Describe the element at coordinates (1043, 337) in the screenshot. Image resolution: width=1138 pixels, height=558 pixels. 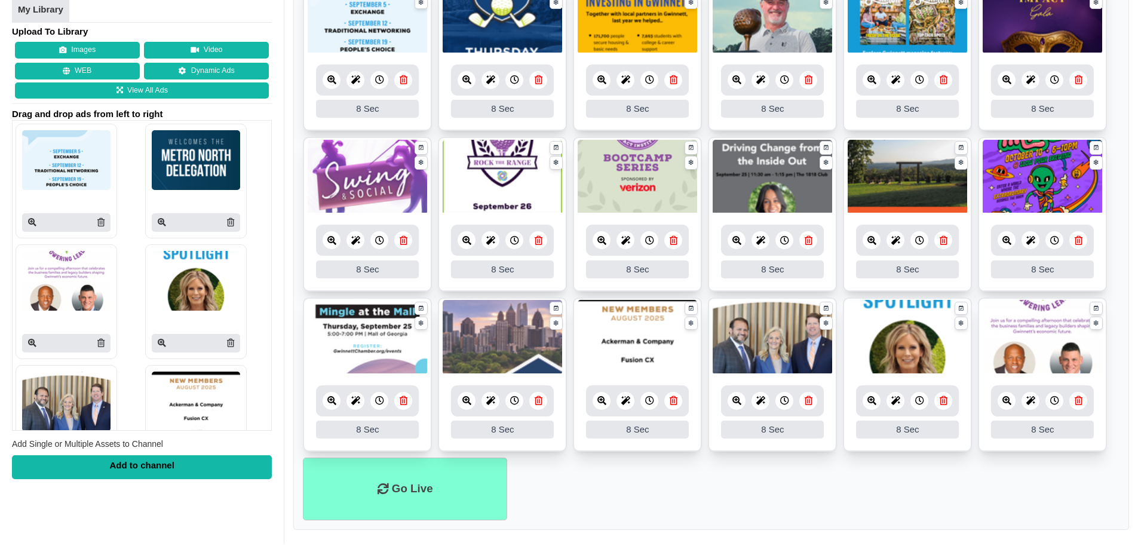
I see `img: 1780.657 kb` at that location.